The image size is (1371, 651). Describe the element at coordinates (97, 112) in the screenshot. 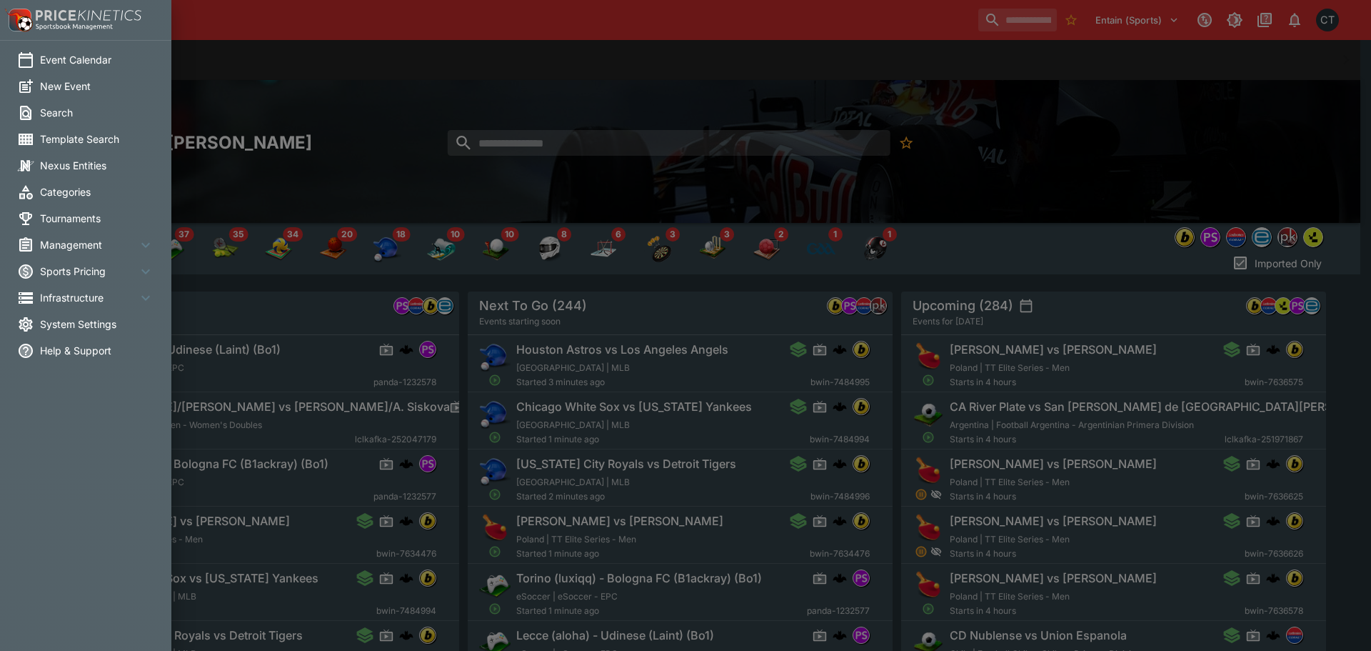

I see `span: Search` at that location.